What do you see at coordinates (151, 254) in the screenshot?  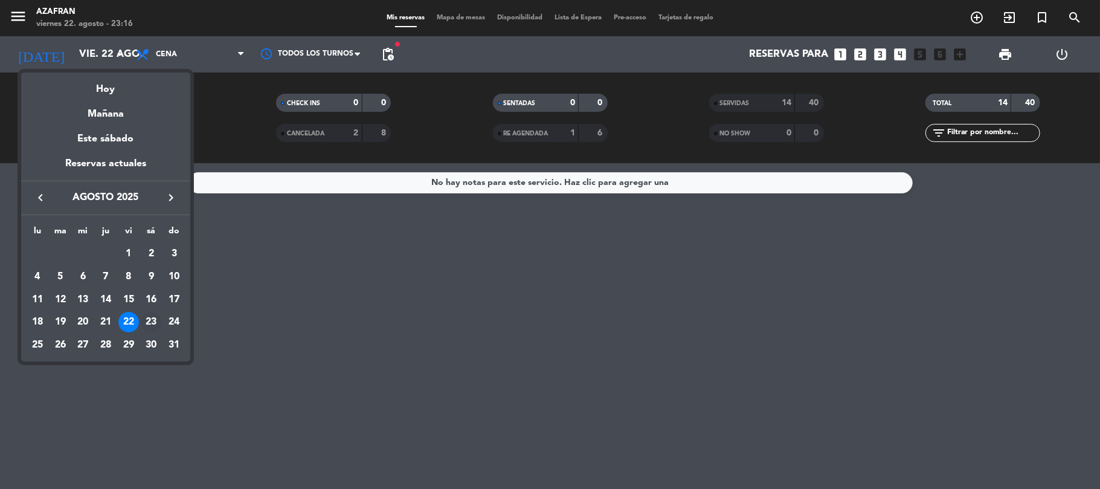 I see `div: 2` at bounding box center [151, 254].